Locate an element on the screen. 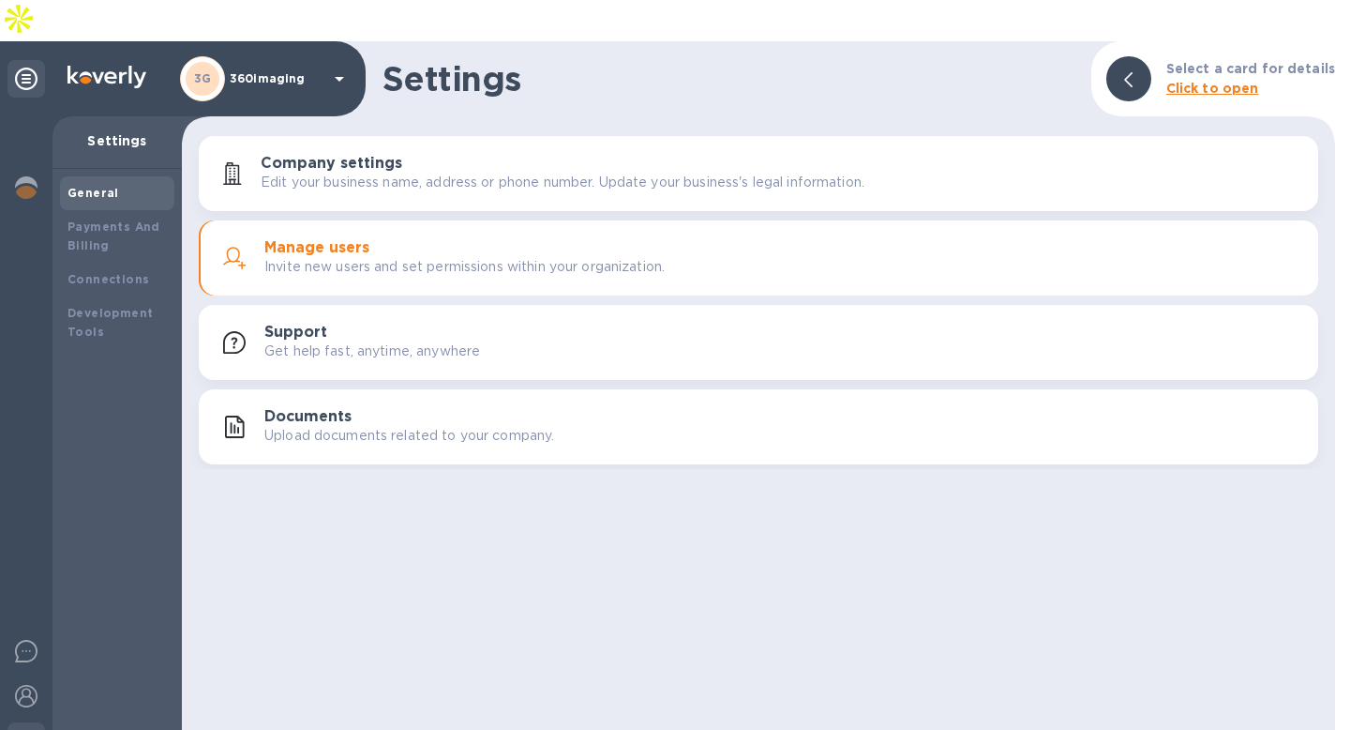 The width and height of the screenshot is (1350, 730). p: Get help fast, anytime, anywhere is located at coordinates (372, 351).